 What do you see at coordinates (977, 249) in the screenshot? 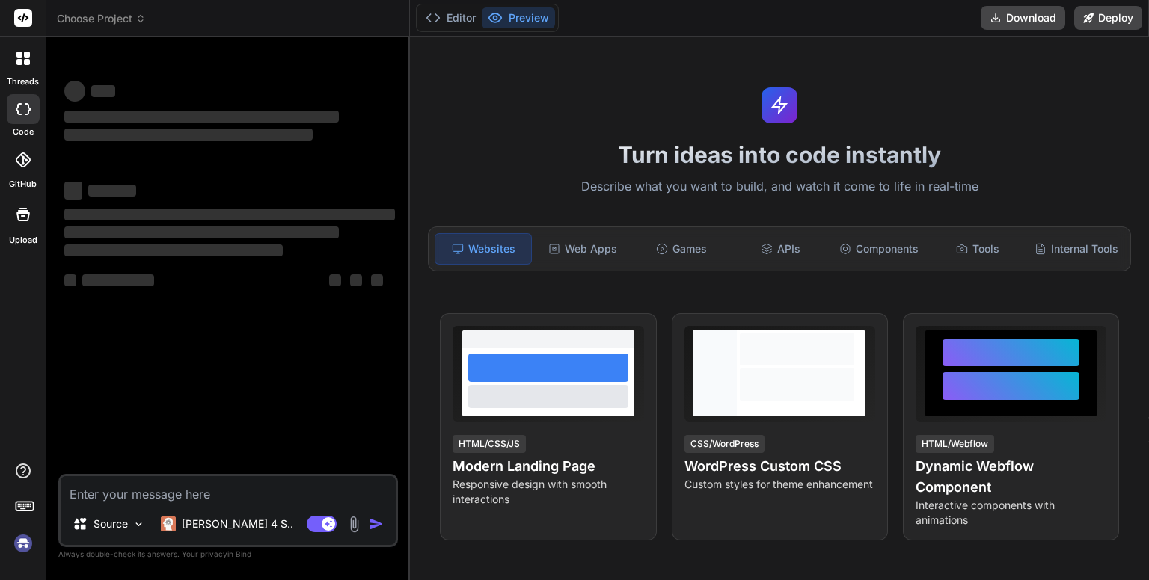
I see `div: Tools` at bounding box center [977, 249].